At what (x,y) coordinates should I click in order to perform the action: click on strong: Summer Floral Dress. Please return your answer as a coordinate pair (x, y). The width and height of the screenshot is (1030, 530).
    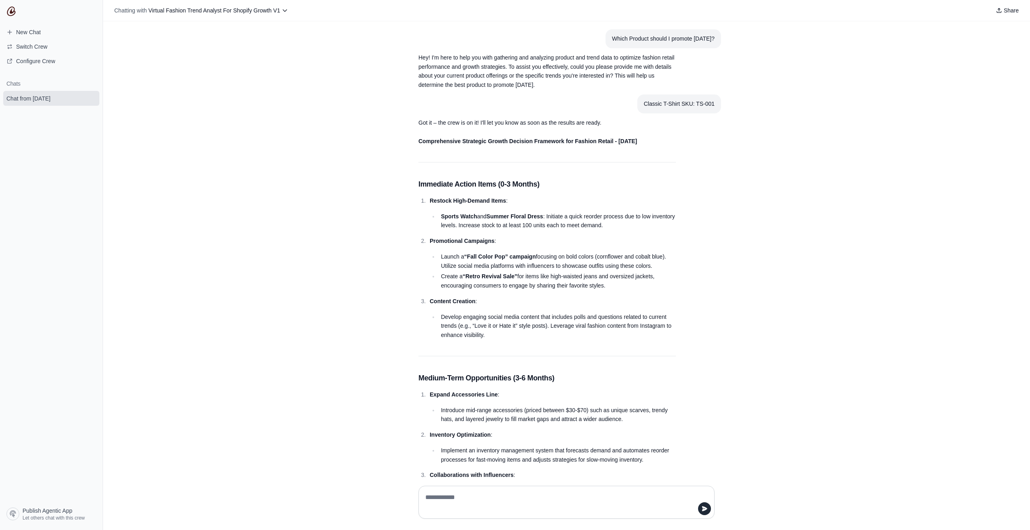
    Looking at the image, I should click on (515, 217).